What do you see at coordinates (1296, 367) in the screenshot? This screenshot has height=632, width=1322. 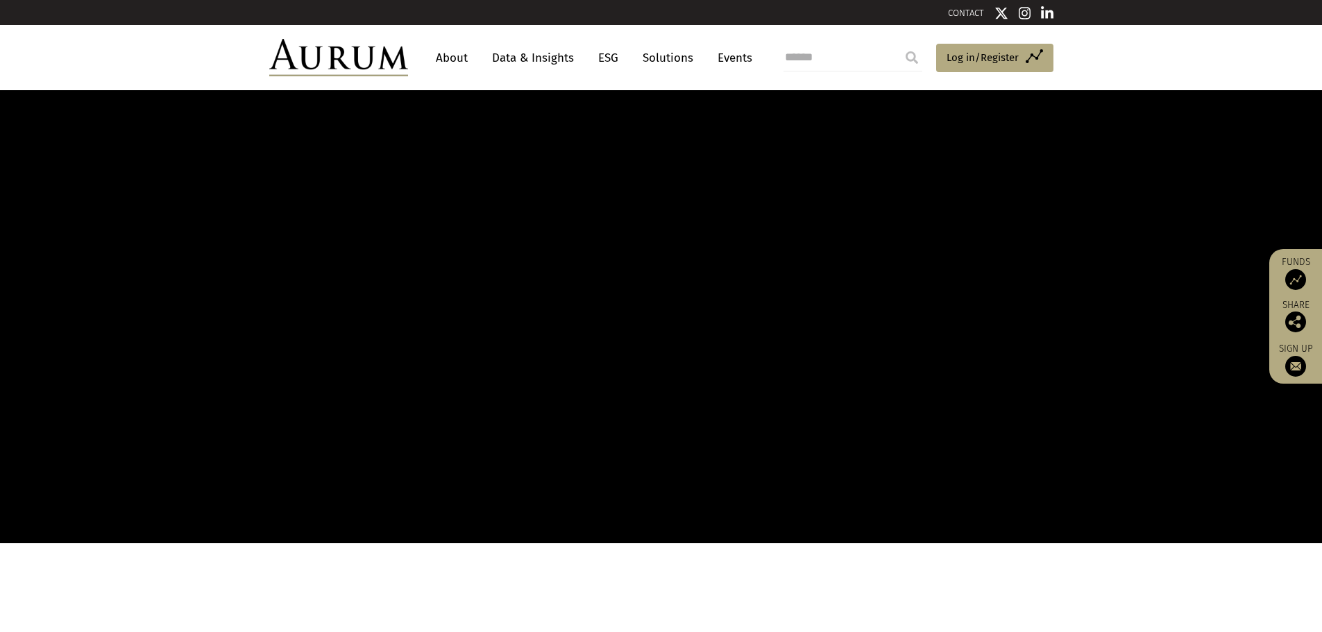 I see `img: Sign up to our newsletter` at bounding box center [1296, 367].